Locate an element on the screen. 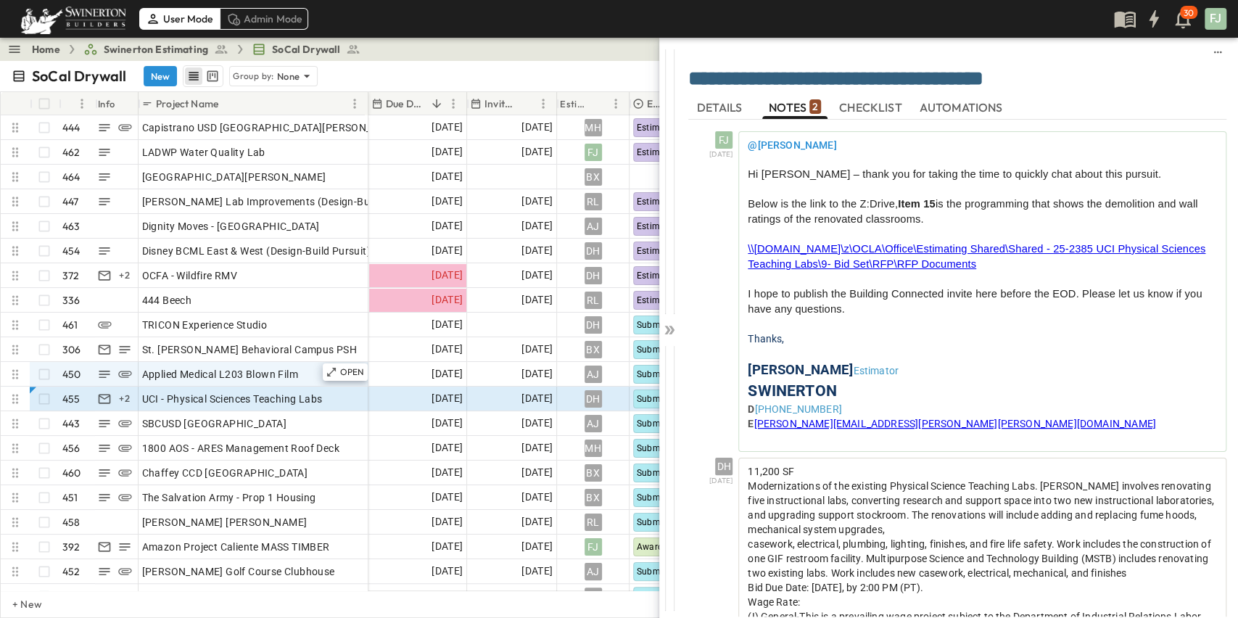 The image size is (1238, 618). p: 450 is located at coordinates (72, 374).